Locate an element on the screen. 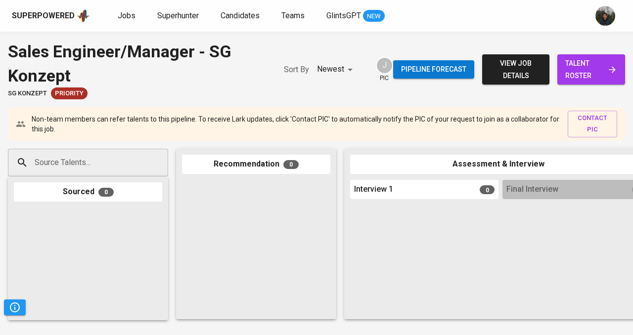 The height and width of the screenshot is (335, 633). span: Priority is located at coordinates (69, 94).